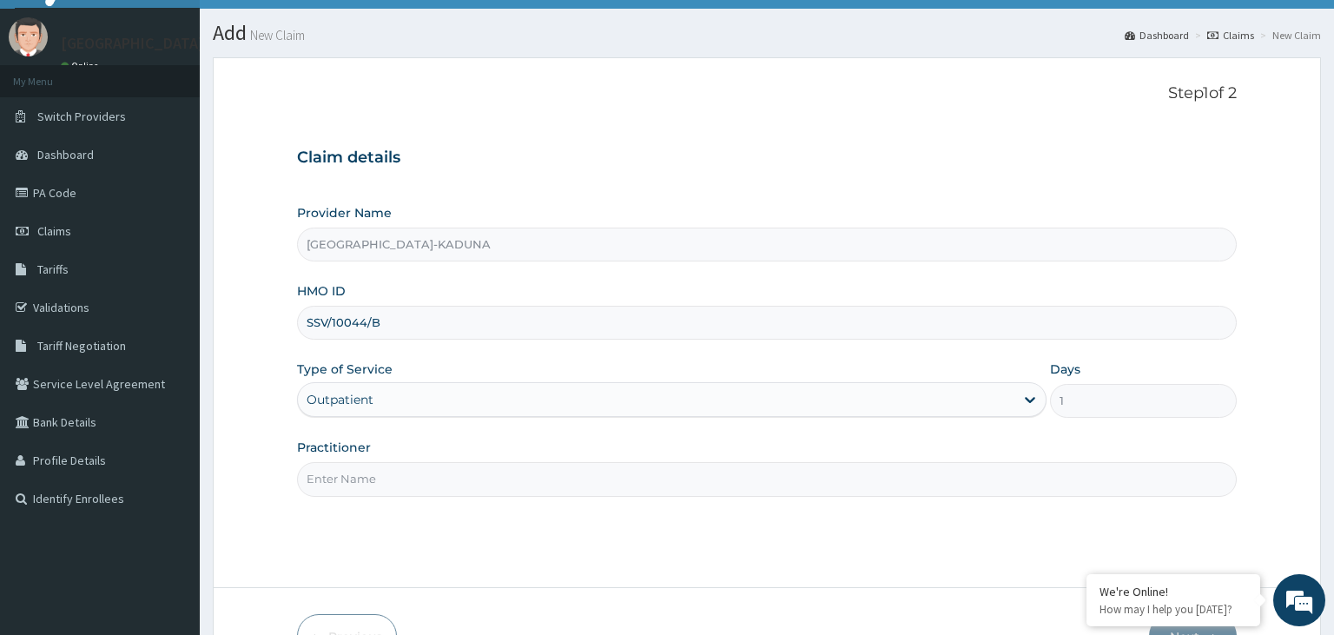 This screenshot has width=1334, height=635. Describe the element at coordinates (767, 94) in the screenshot. I see `p: Step 1 of 2` at that location.